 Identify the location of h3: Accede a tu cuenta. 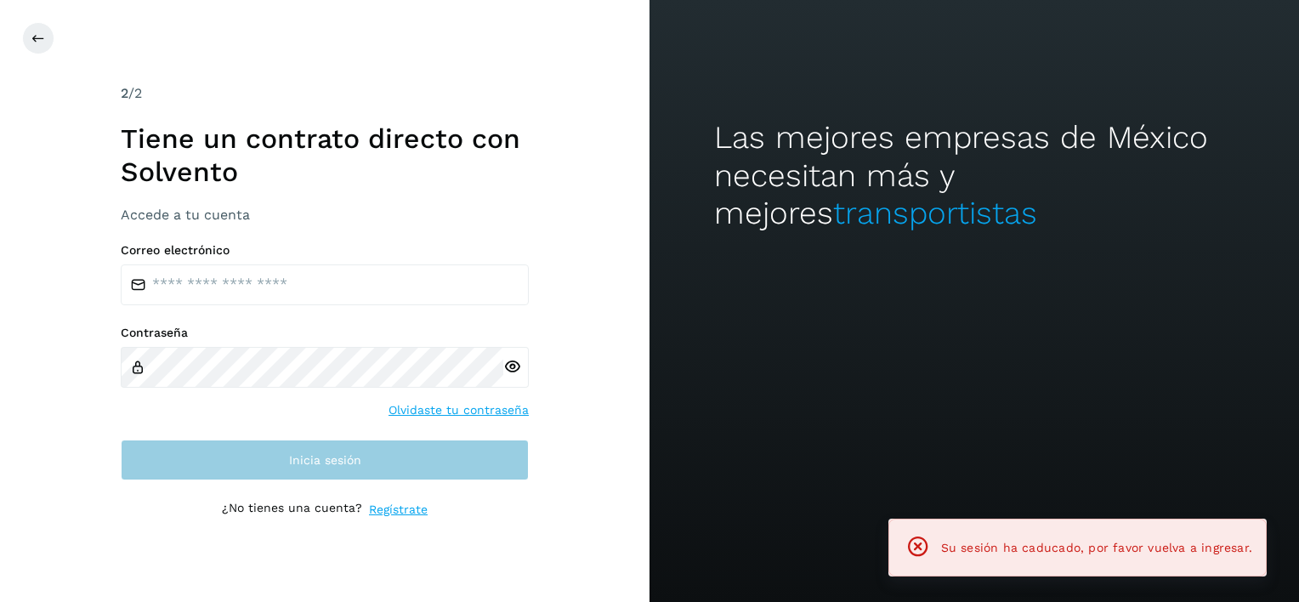
(325, 214).